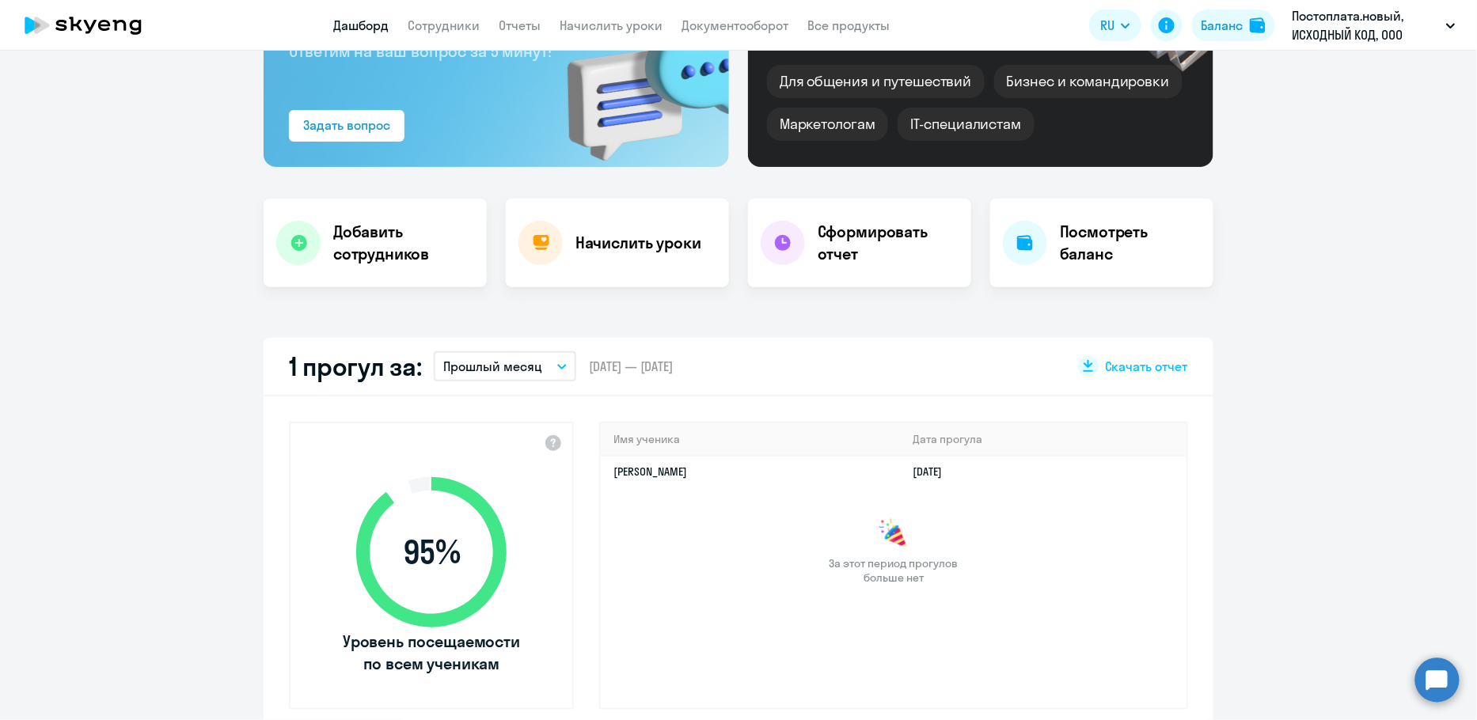 This screenshot has height=720, width=1477. Describe the element at coordinates (734, 25) in the screenshot. I see `a: Документооборот` at that location.